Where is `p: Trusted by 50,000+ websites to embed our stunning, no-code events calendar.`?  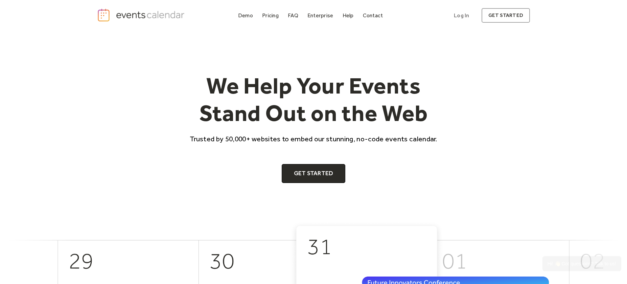 p: Trusted by 50,000+ websites to embed our stunning, no-code events calendar. is located at coordinates (314, 138).